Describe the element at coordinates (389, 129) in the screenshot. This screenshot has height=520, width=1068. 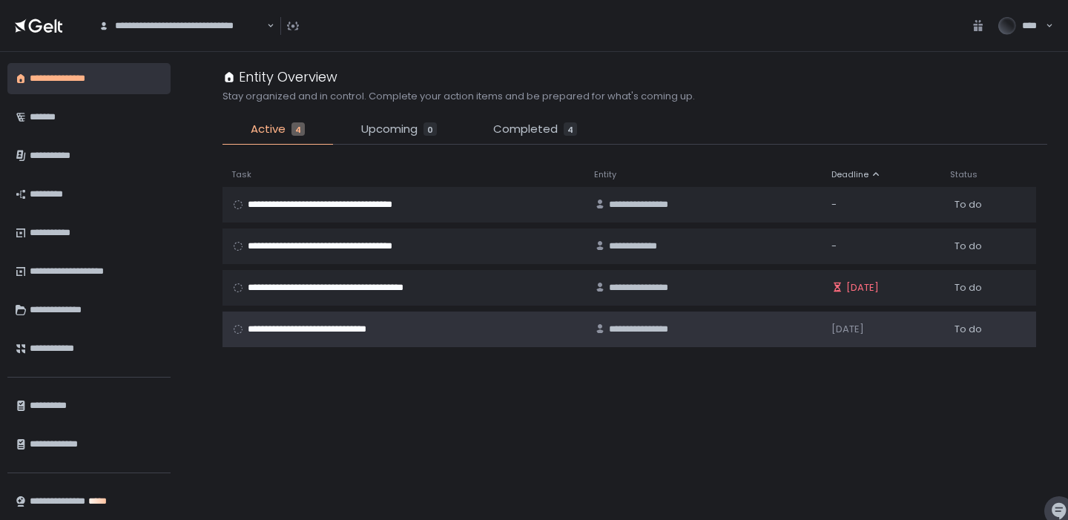
I see `span: Upcoming` at that location.